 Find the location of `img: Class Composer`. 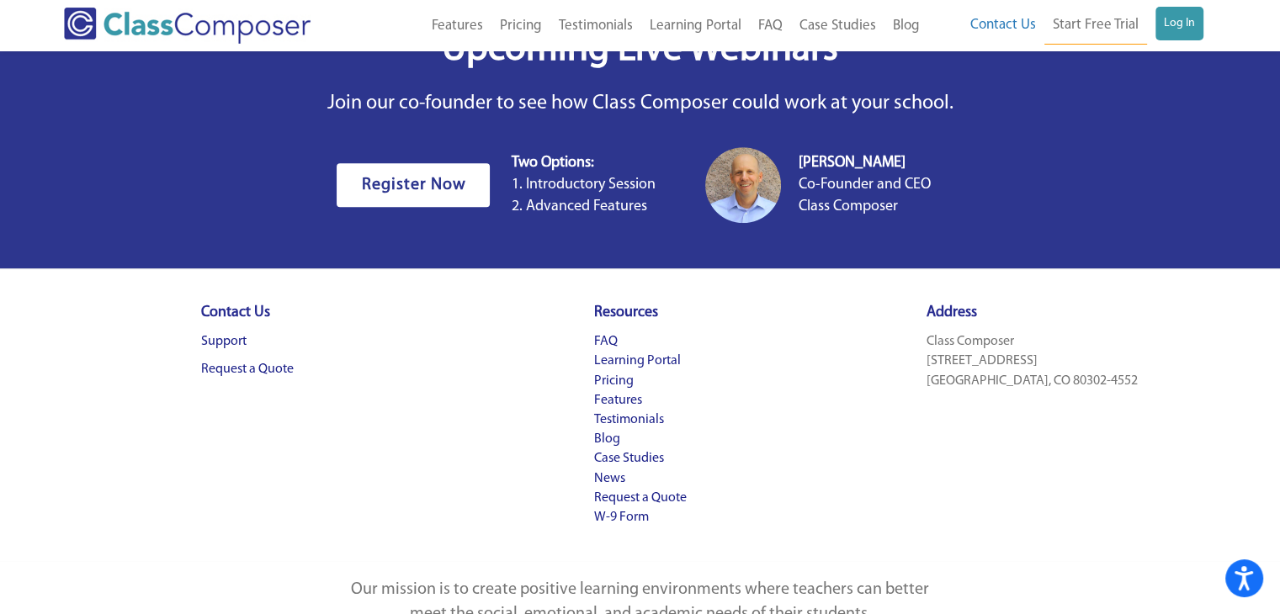

img: Class Composer is located at coordinates (187, 25).